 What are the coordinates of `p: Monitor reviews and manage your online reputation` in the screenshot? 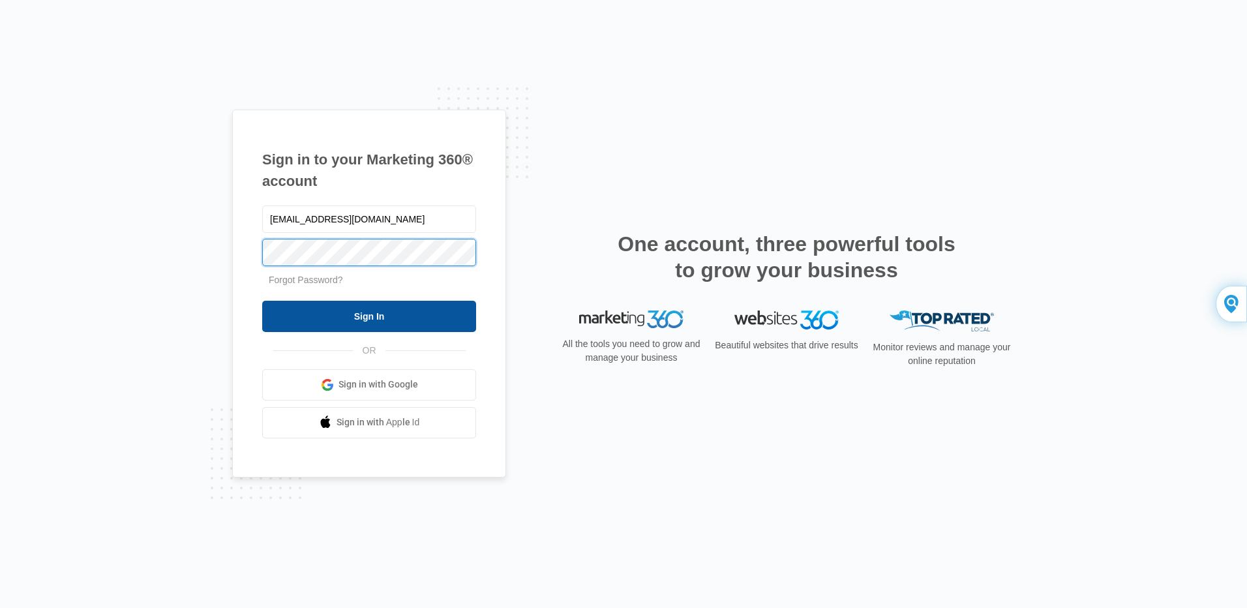 It's located at (942, 354).